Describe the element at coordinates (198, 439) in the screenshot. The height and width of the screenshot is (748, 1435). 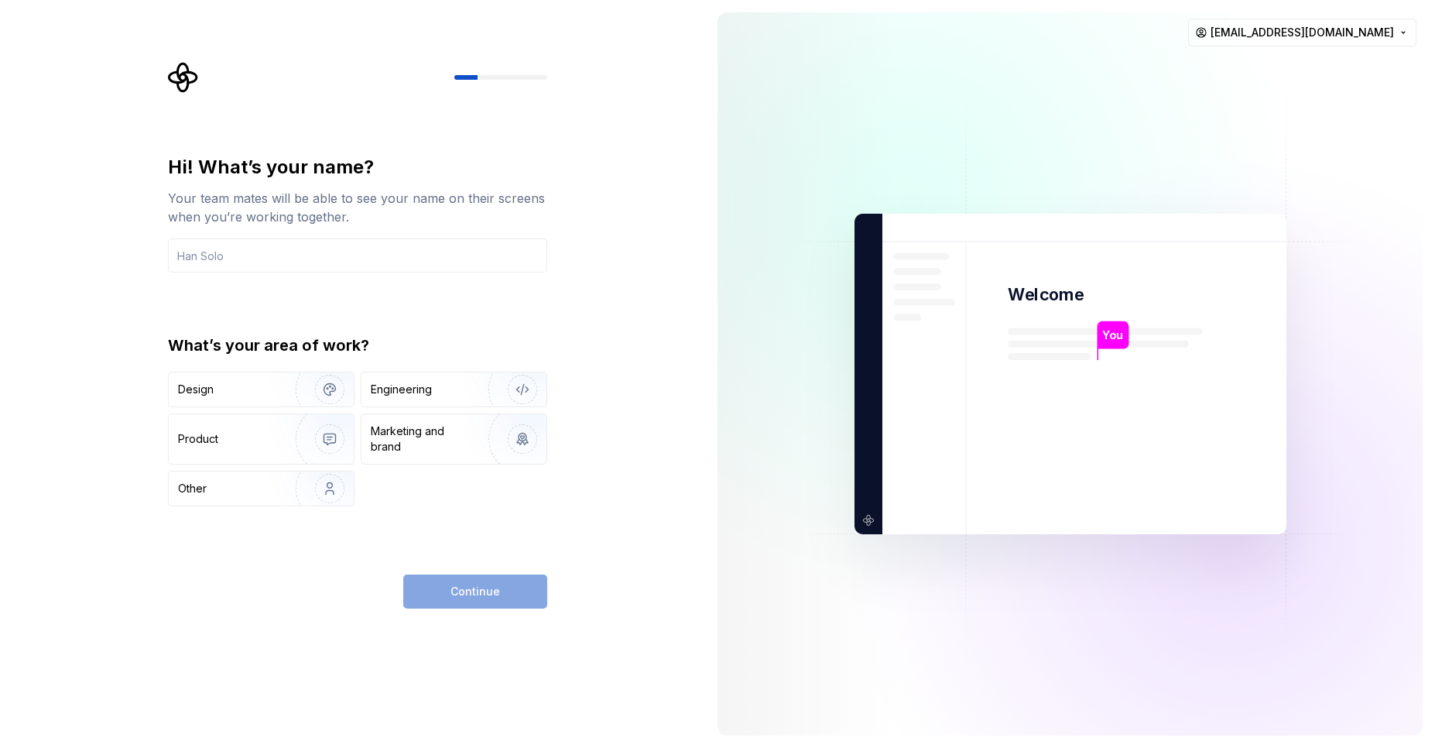
I see `div: Product` at that location.